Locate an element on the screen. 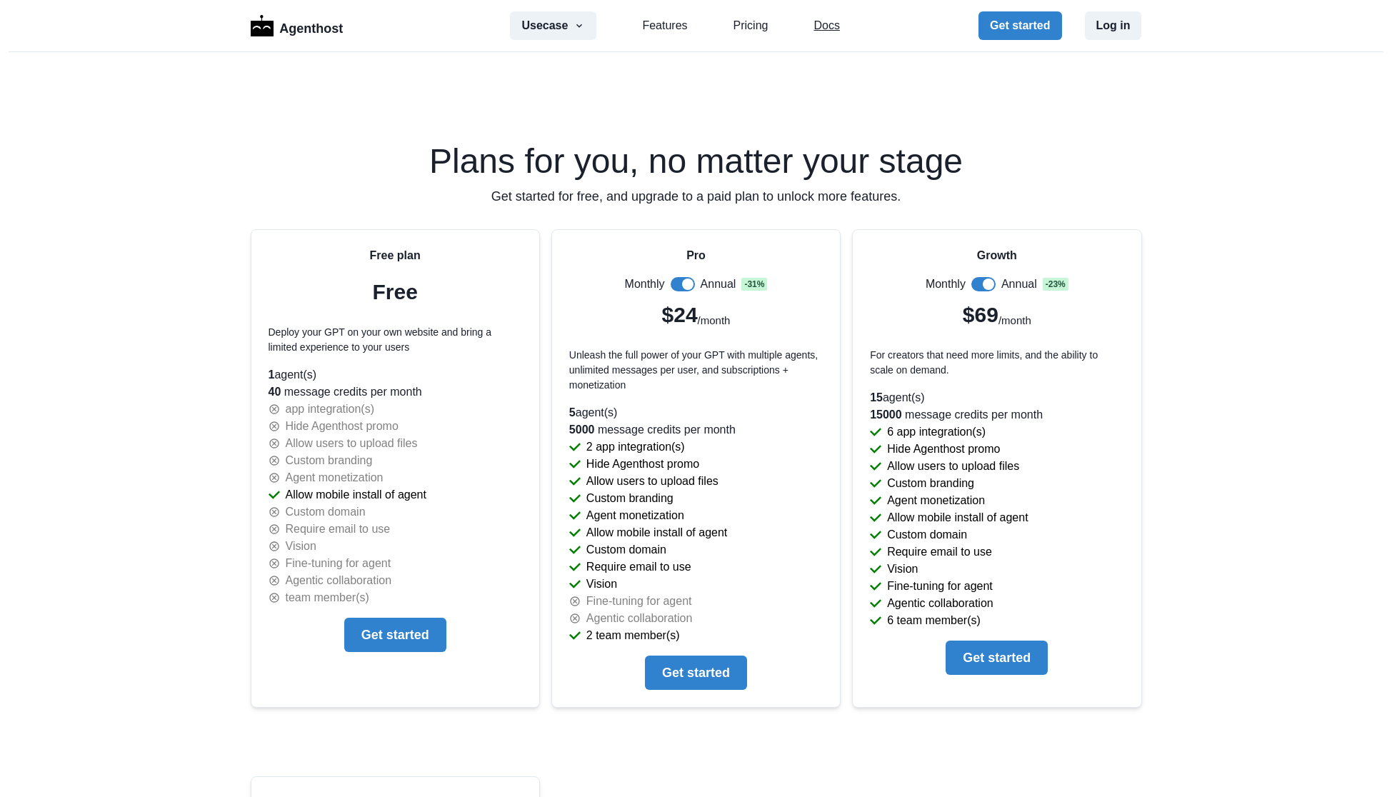  p: For creators that need more limits, and the ability to scale on demand. is located at coordinates (997, 363).